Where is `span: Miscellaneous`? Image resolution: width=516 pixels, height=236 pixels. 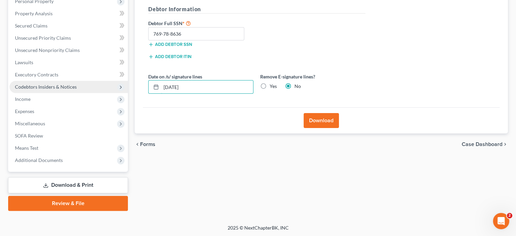 span: Miscellaneous is located at coordinates (30, 123).